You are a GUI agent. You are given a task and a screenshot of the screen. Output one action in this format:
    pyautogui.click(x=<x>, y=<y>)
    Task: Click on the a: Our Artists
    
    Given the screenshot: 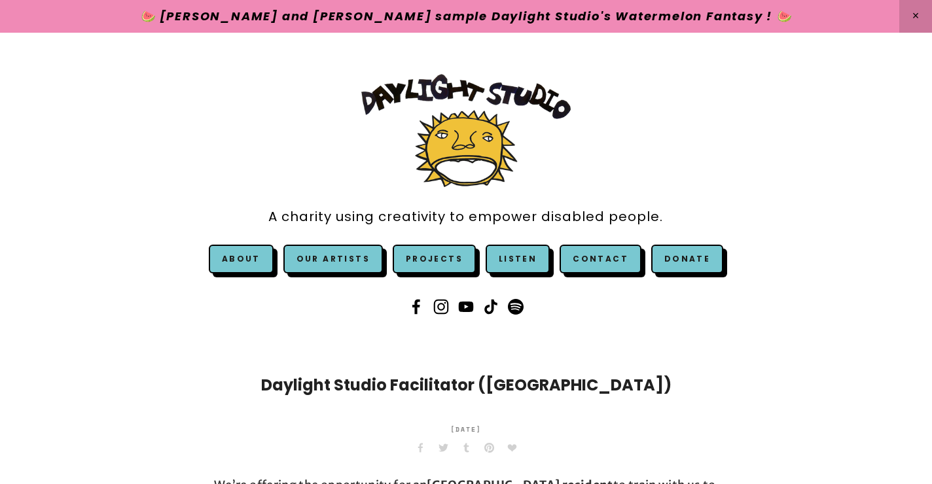 What is the action you would take?
    pyautogui.click(x=333, y=259)
    